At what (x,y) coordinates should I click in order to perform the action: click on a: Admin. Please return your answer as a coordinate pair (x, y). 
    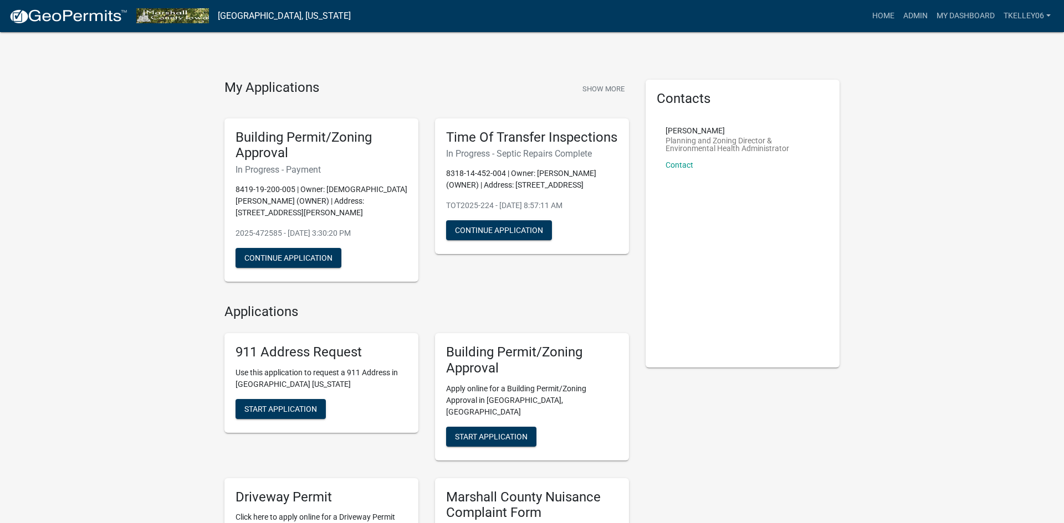
    Looking at the image, I should click on (915, 16).